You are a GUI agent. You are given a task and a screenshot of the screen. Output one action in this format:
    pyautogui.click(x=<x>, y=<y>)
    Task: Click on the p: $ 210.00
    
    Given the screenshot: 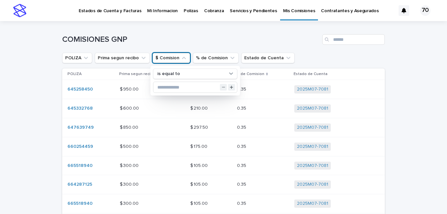 What is the action you would take?
    pyautogui.click(x=200, y=108)
    